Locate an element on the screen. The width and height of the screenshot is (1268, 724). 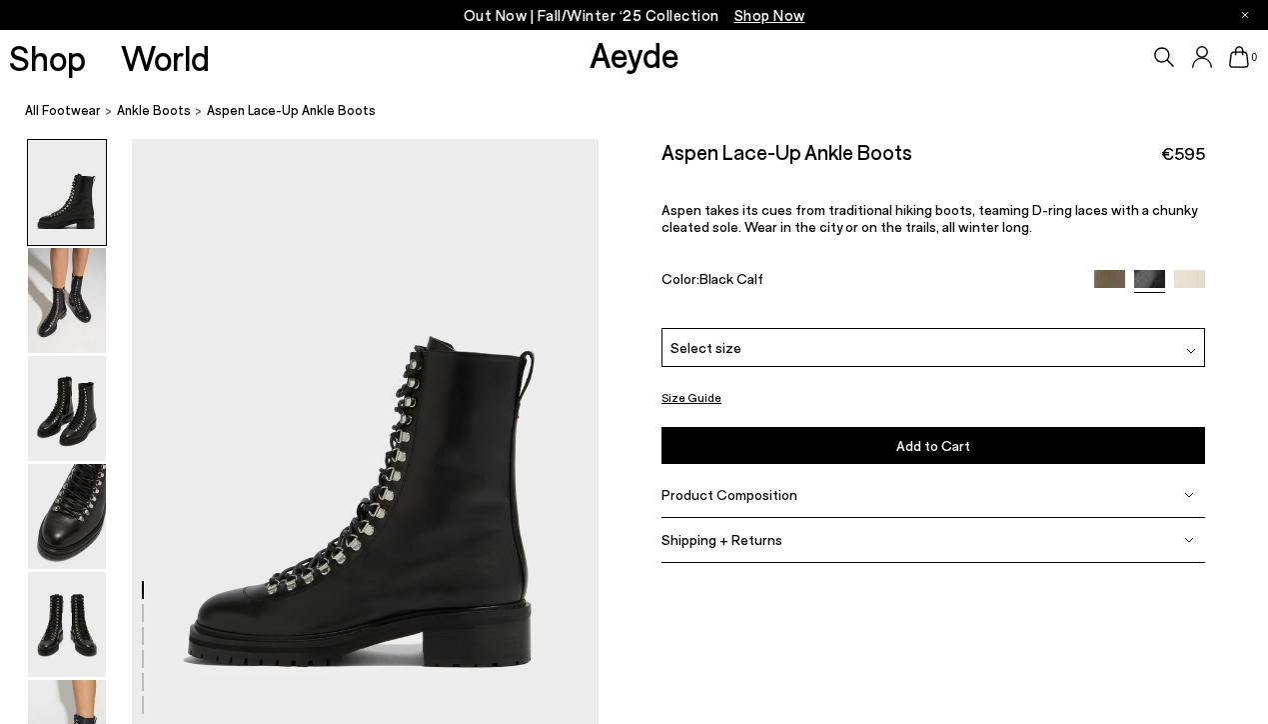
img: Aspen Lace-Up Ankle Boots - Image 3 is located at coordinates (67, 408).